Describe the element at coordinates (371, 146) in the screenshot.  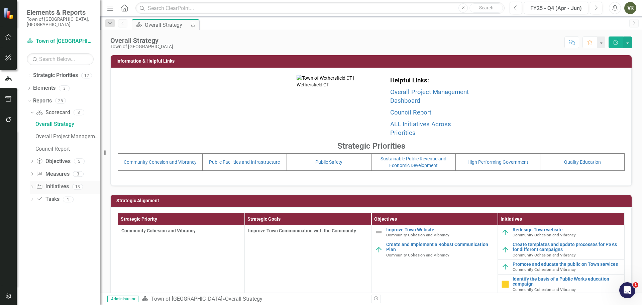
I see `strong: Strategic Priorities` at that location.